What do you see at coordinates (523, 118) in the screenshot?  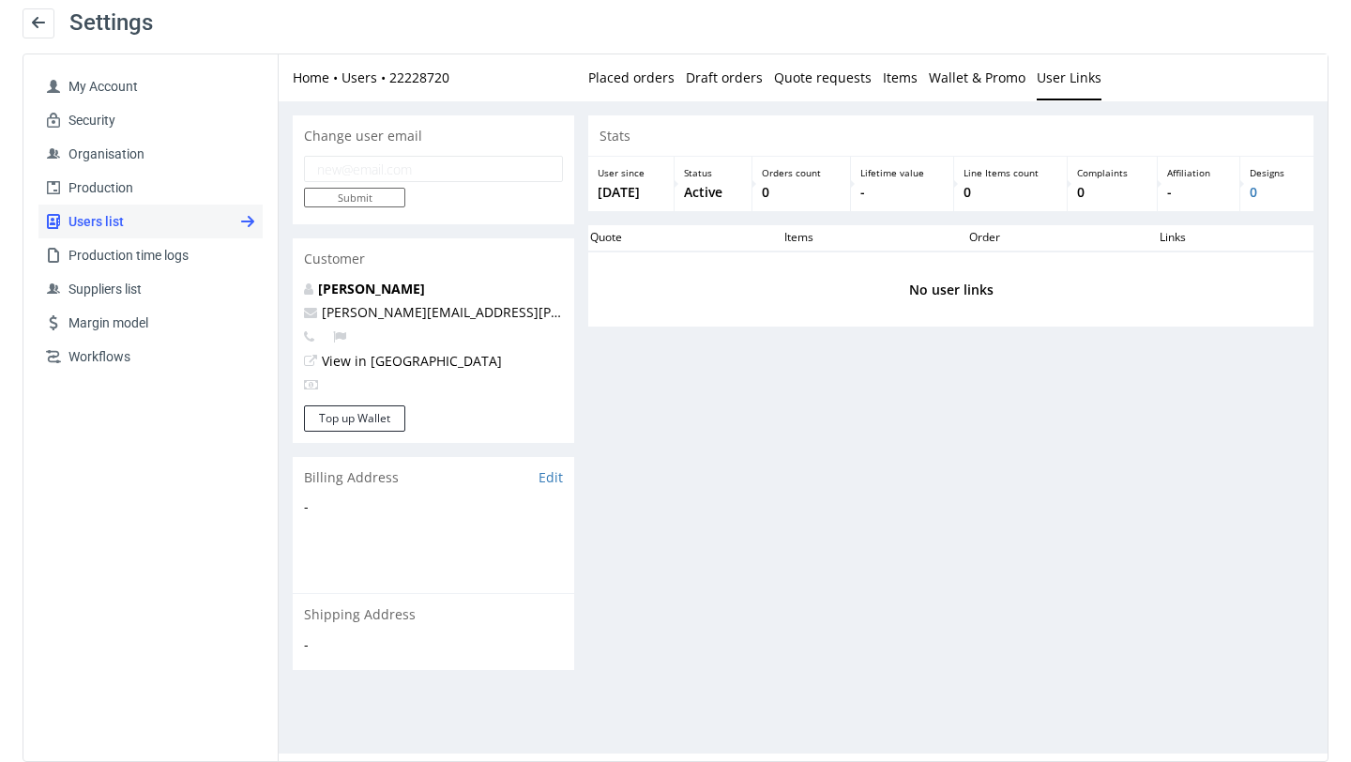 I see `p: Orders count` at bounding box center [523, 118].